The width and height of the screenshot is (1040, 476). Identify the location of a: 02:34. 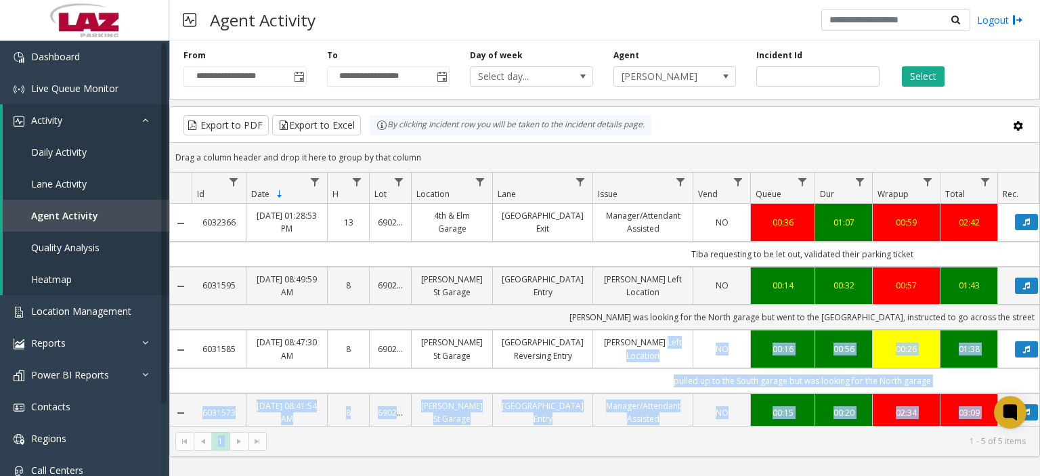
(906, 412).